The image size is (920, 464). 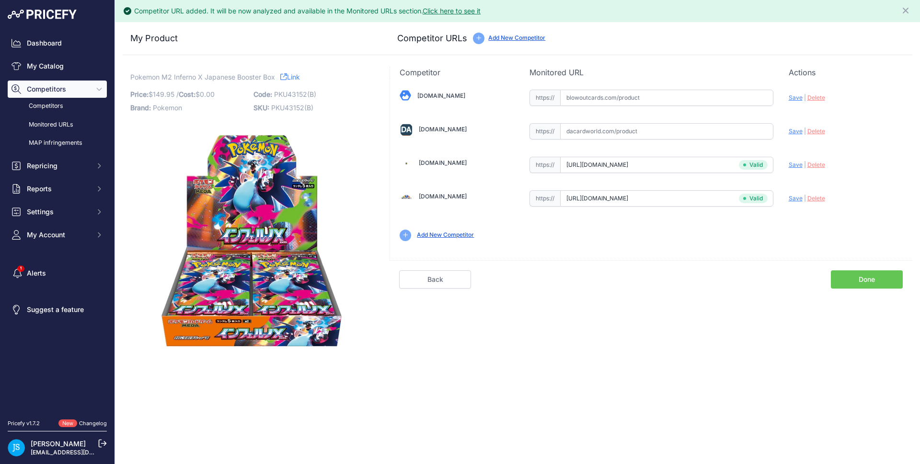 I want to click on a: Changelog, so click(x=93, y=423).